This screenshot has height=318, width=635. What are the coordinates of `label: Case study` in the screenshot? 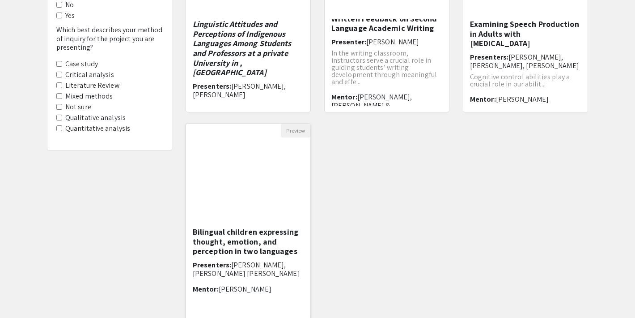 It's located at (81, 64).